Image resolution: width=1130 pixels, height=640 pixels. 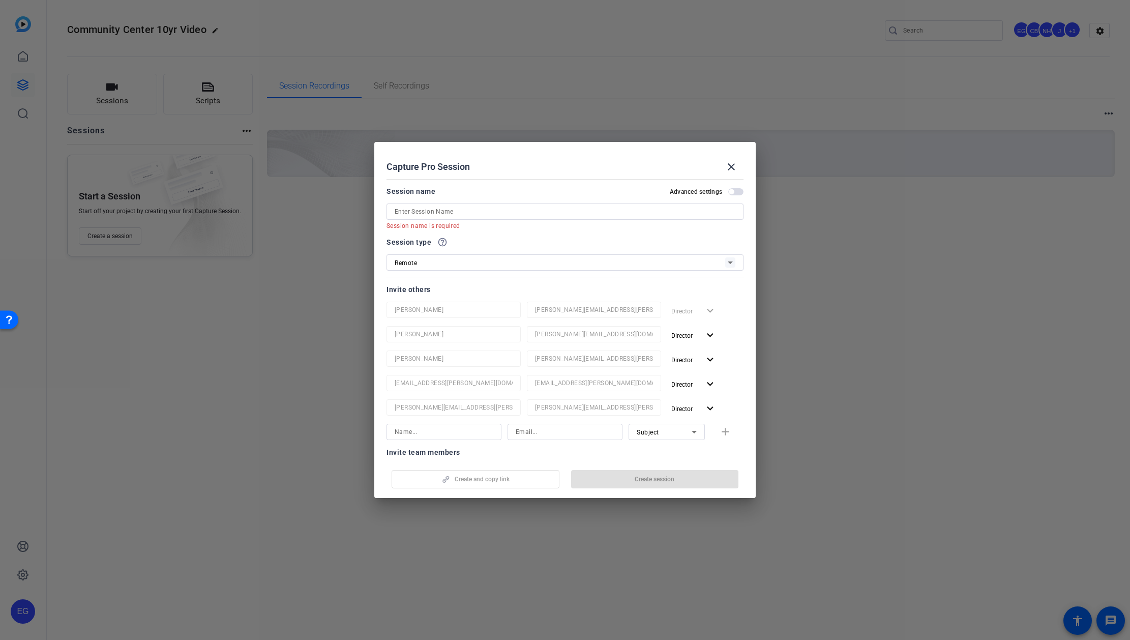 What do you see at coordinates (409, 242) in the screenshot?
I see `span: Session type` at bounding box center [409, 242].